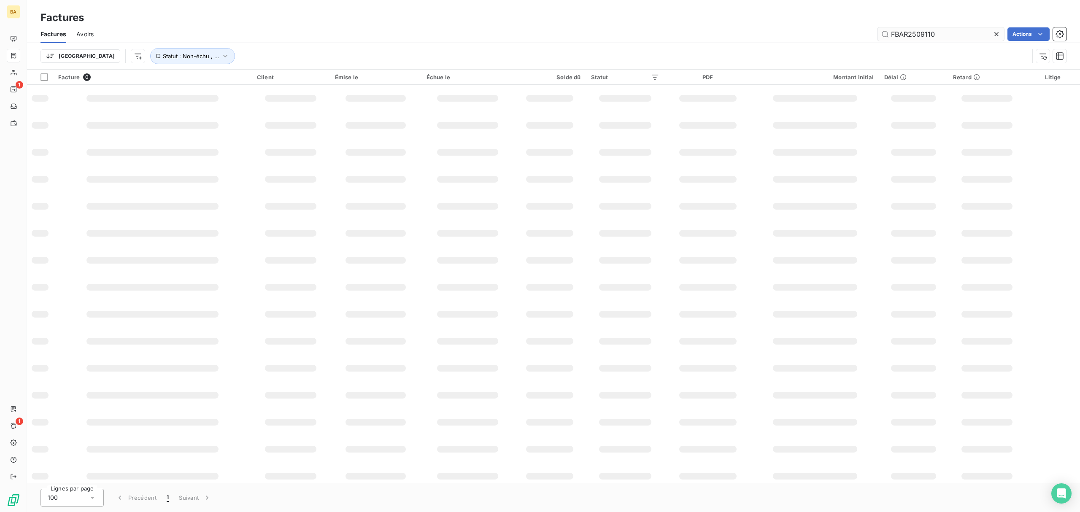  I want to click on button: 1, so click(167, 498).